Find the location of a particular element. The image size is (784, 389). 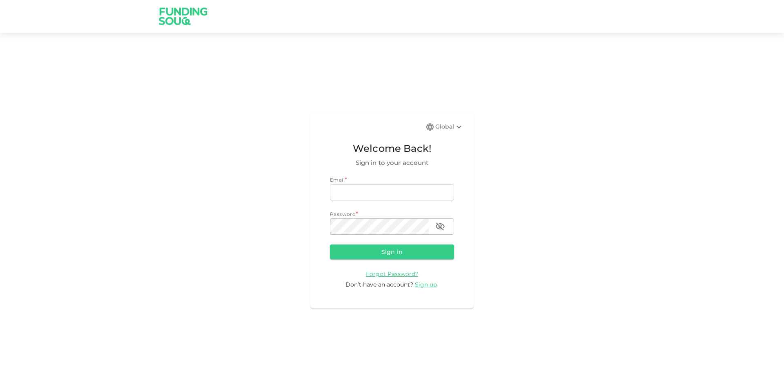

span: Don’t have an account? is located at coordinates (379, 285).